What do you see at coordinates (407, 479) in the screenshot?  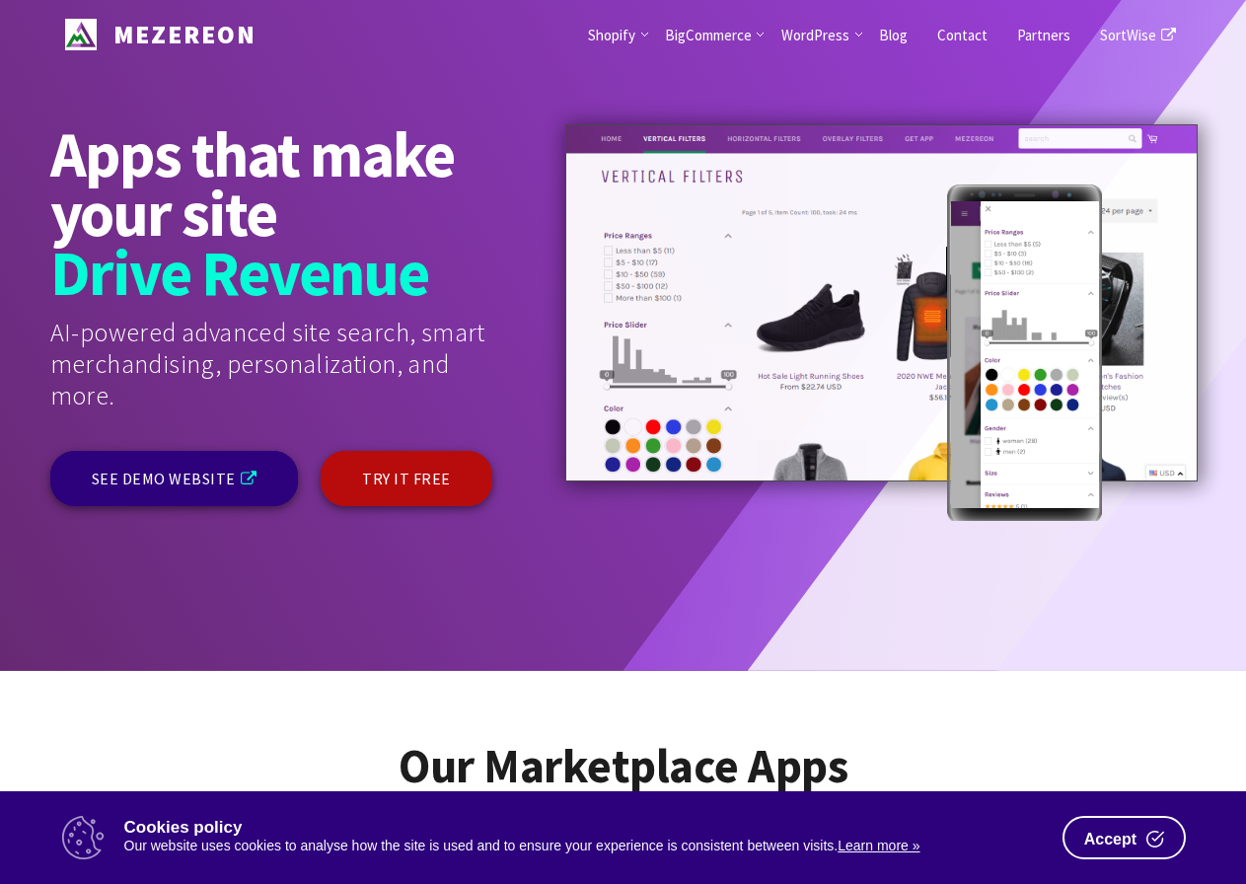 I see `a: TRY IT FREE` at bounding box center [407, 479].